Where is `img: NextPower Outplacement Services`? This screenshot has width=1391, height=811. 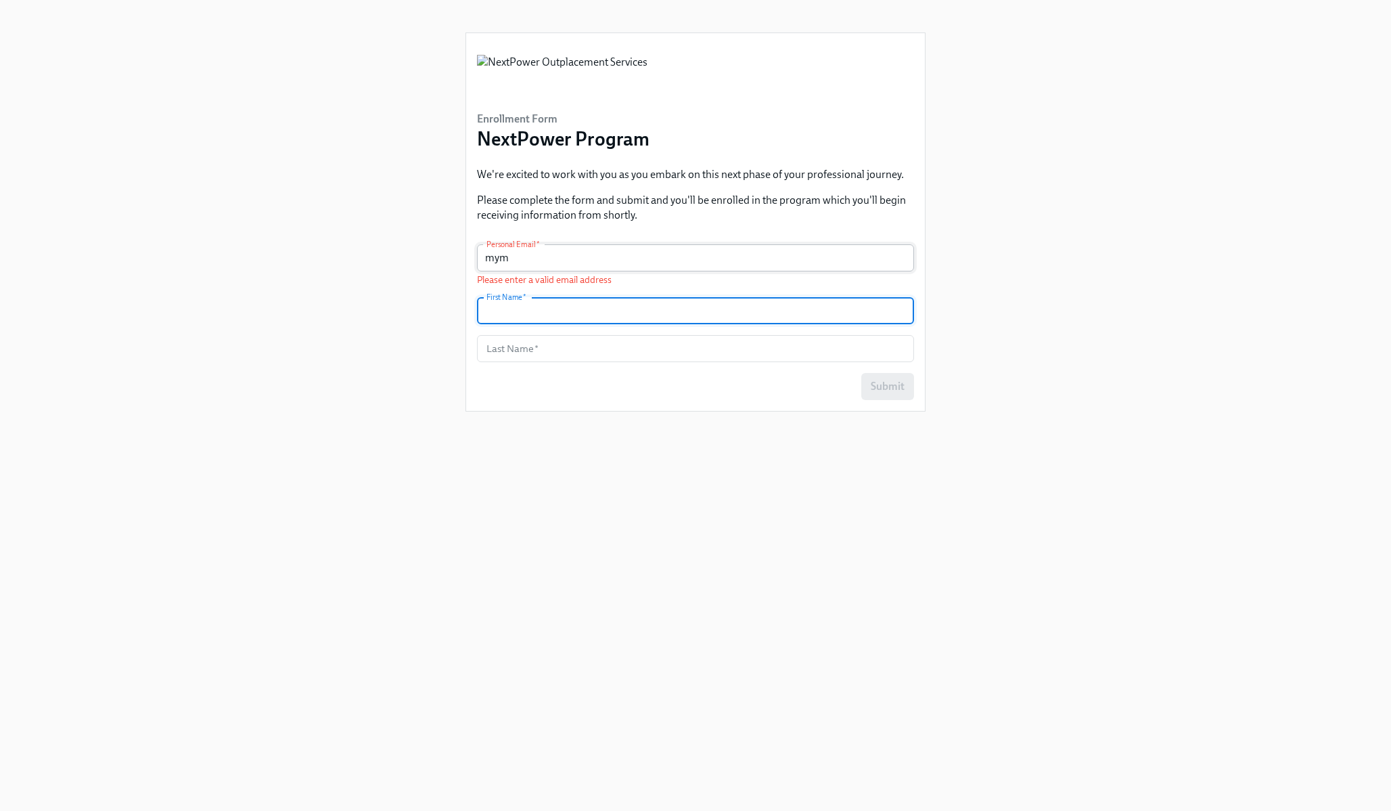 img: NextPower Outplacement Services is located at coordinates (562, 75).